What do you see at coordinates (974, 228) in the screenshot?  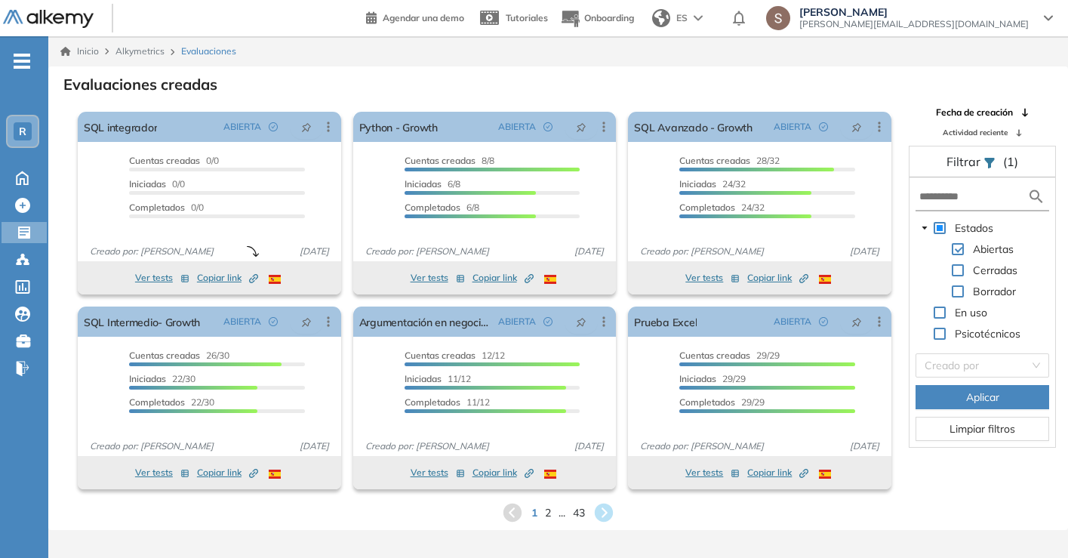 I see `span: Estados` at bounding box center [974, 228].